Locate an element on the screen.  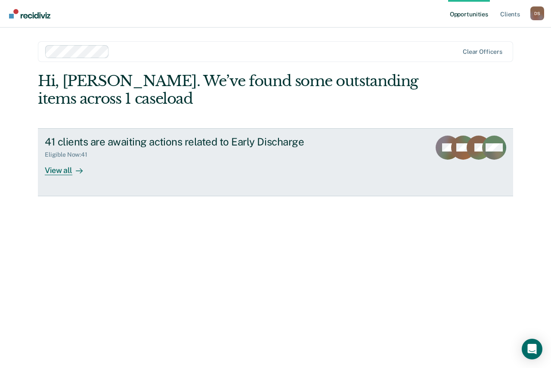
div: D S is located at coordinates (537, 13).